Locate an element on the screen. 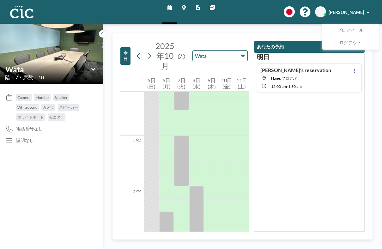 The image size is (382, 249). span: Hane, フロア: 7 is located at coordinates (284, 78).